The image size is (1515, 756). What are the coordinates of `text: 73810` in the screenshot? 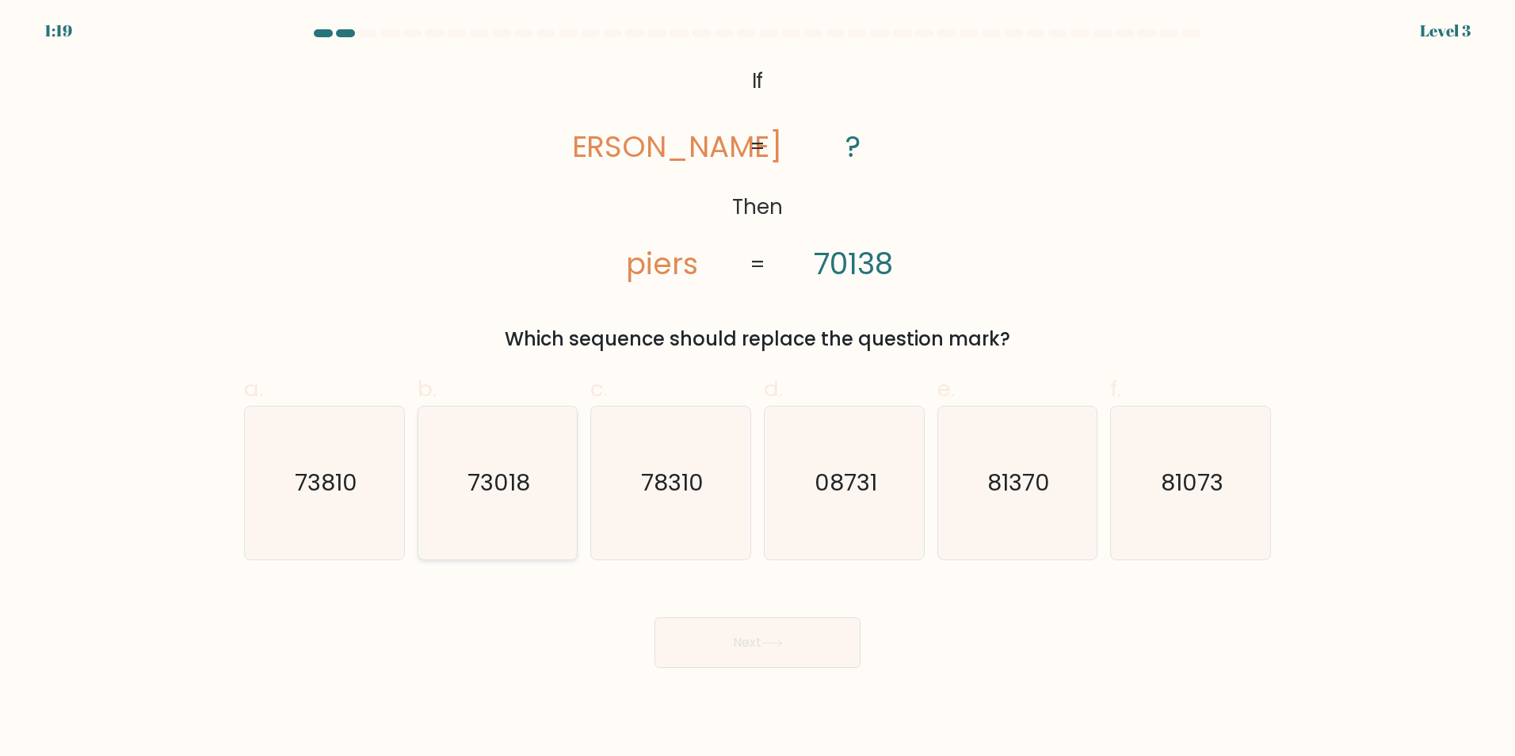 It's located at (326, 483).